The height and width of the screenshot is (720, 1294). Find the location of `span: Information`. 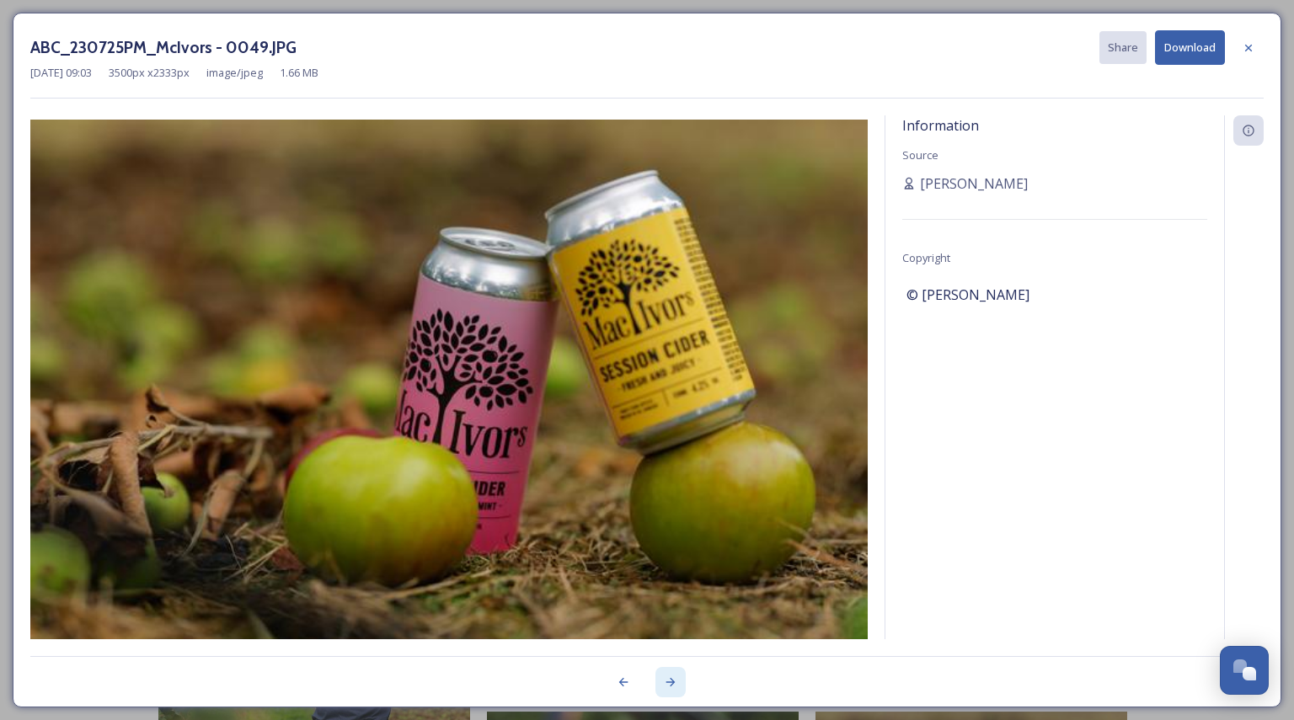

span: Information is located at coordinates (940, 126).